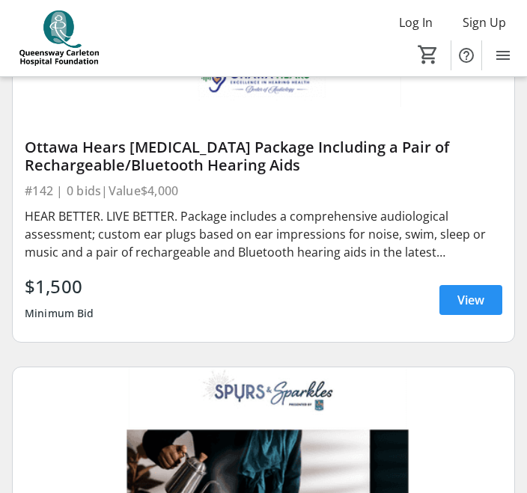 The width and height of the screenshot is (527, 493). Describe the element at coordinates (471, 300) in the screenshot. I see `span: View` at that location.